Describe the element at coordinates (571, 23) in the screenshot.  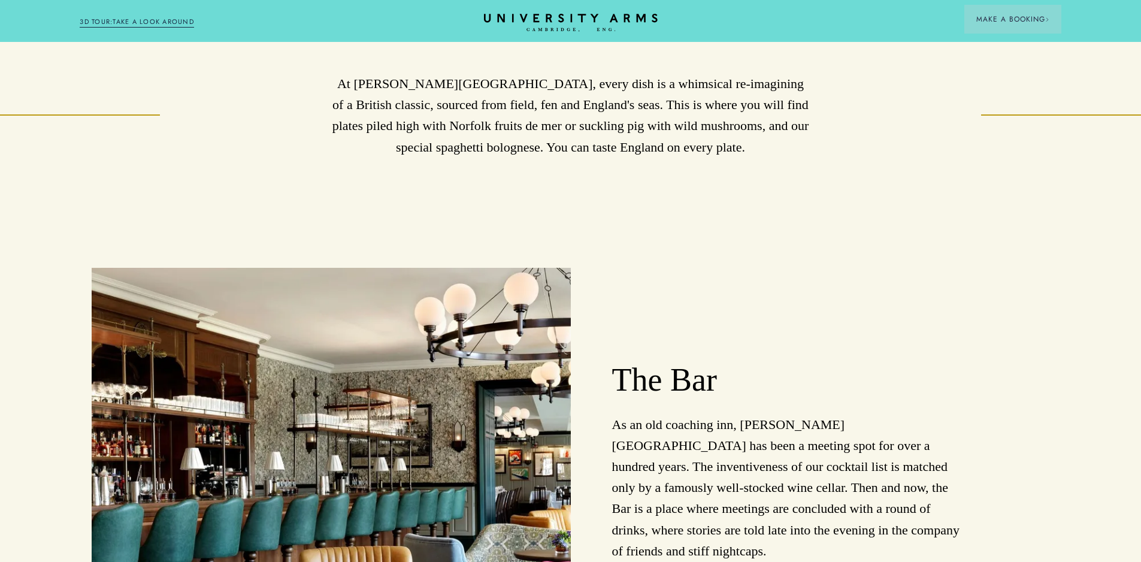
I see `a: Home` at that location.